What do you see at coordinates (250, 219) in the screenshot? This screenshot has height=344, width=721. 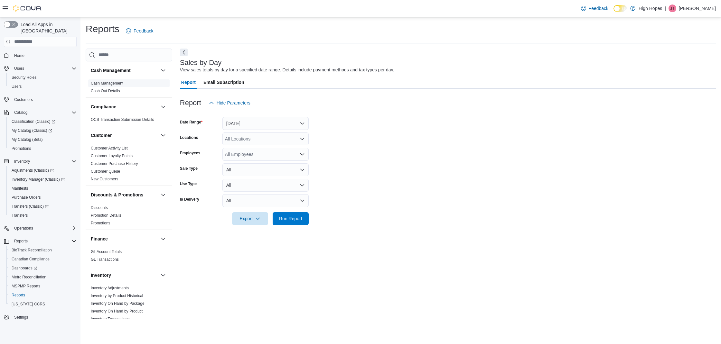 I see `span: Export` at bounding box center [250, 219].